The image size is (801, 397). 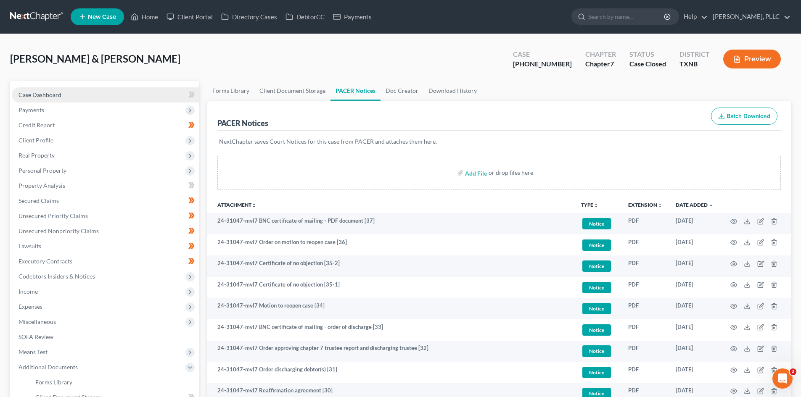 I want to click on button: Batch Download, so click(x=744, y=116).